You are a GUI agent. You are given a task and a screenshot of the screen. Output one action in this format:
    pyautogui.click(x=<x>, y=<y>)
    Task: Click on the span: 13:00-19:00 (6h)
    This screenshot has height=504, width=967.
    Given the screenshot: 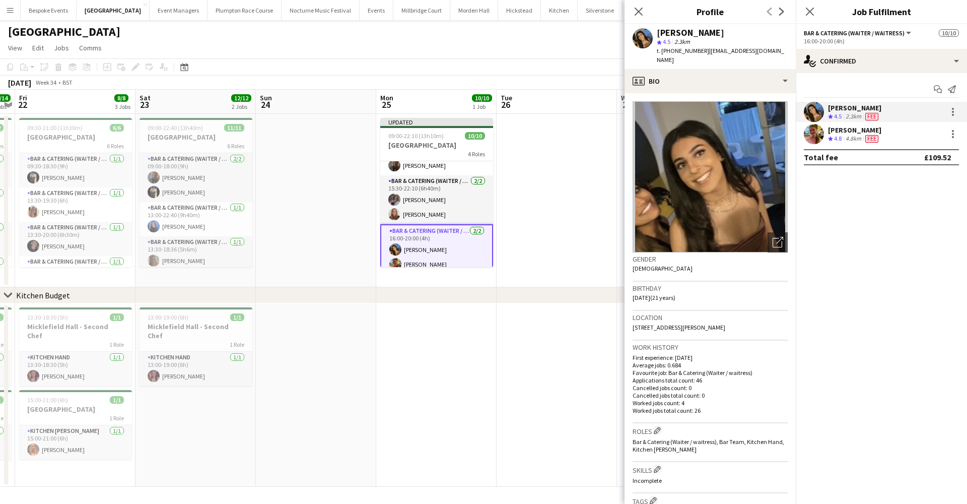 What is the action you would take?
    pyautogui.click(x=168, y=317)
    